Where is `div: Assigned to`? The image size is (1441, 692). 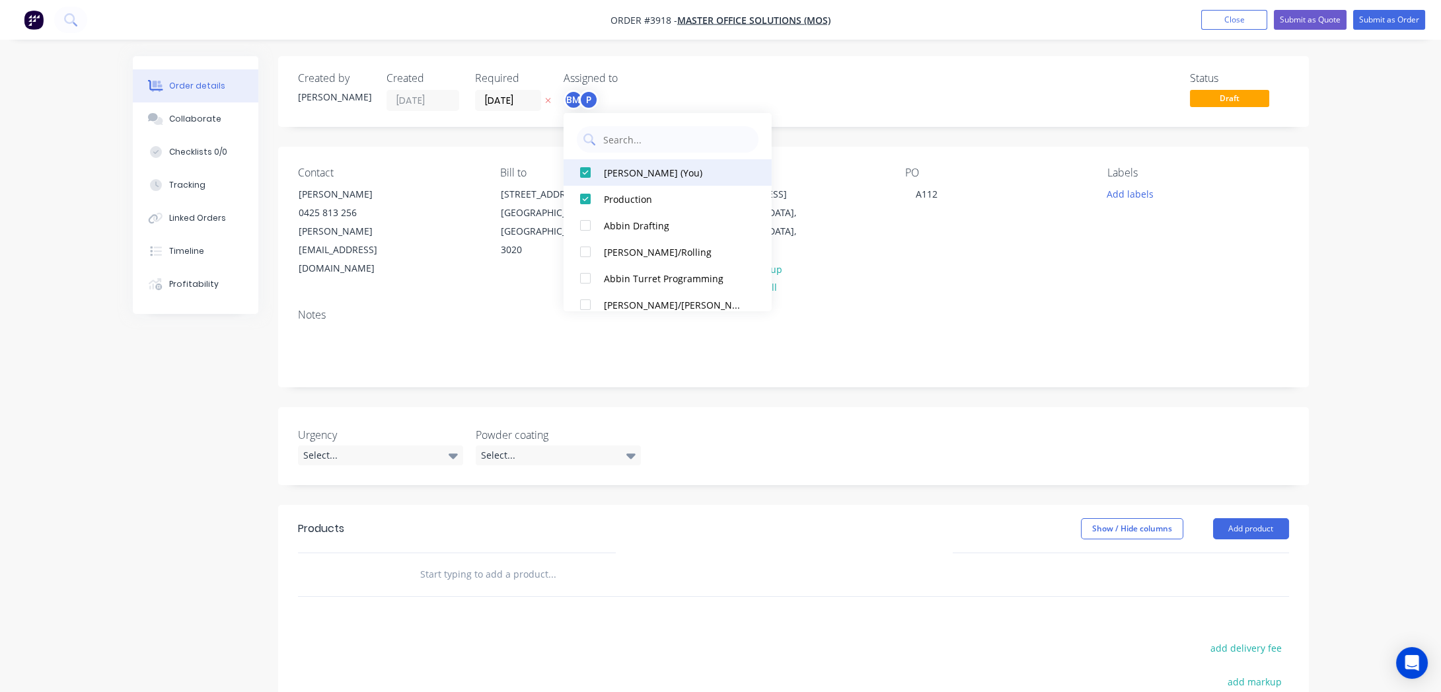
div: Assigned to is located at coordinates (629, 78).